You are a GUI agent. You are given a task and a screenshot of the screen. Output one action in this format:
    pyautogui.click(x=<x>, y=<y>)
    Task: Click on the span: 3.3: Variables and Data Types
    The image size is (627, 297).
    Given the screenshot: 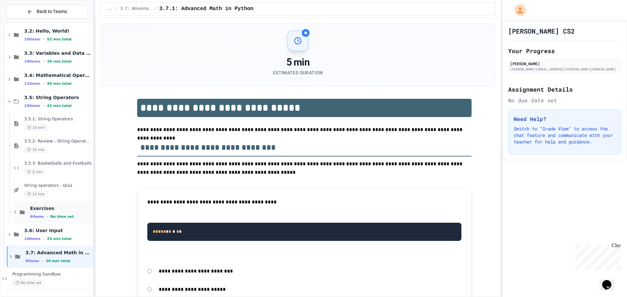 What is the action you would take?
    pyautogui.click(x=58, y=53)
    